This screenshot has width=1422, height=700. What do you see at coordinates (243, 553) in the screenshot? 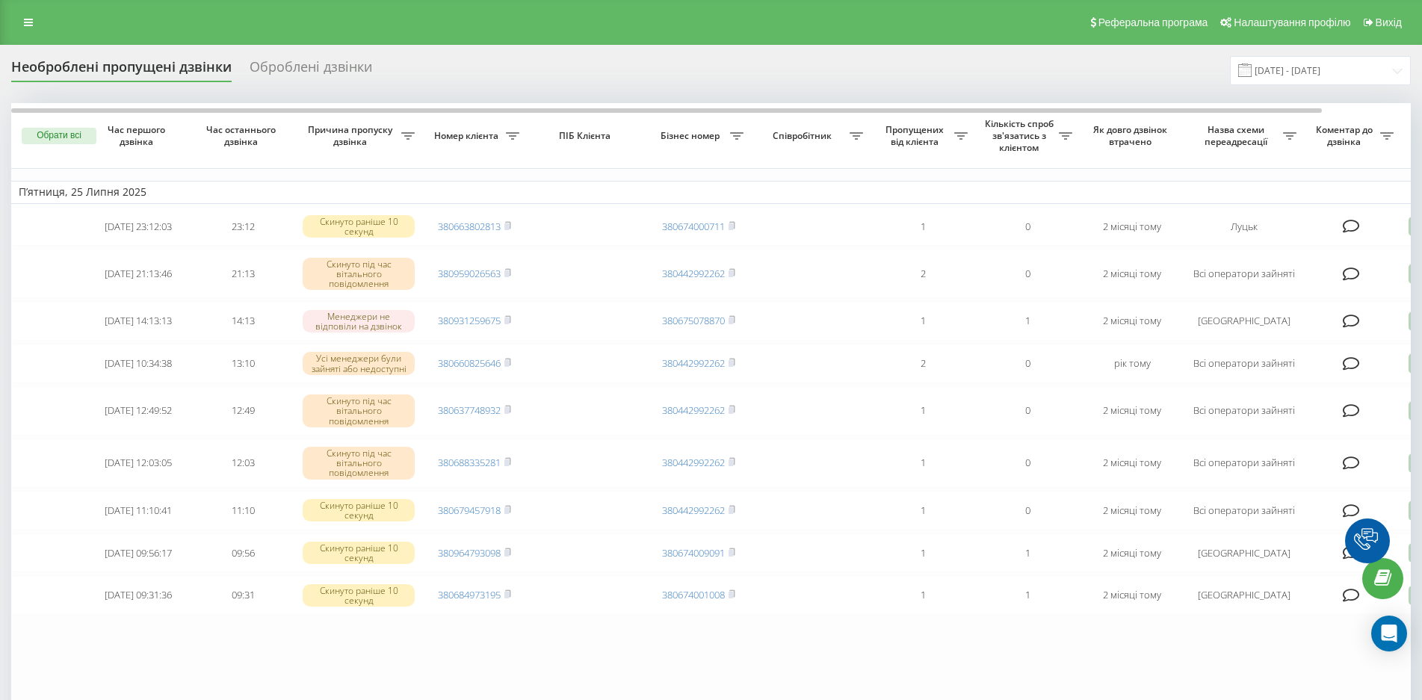
I see `td: 09:56` at bounding box center [243, 553].